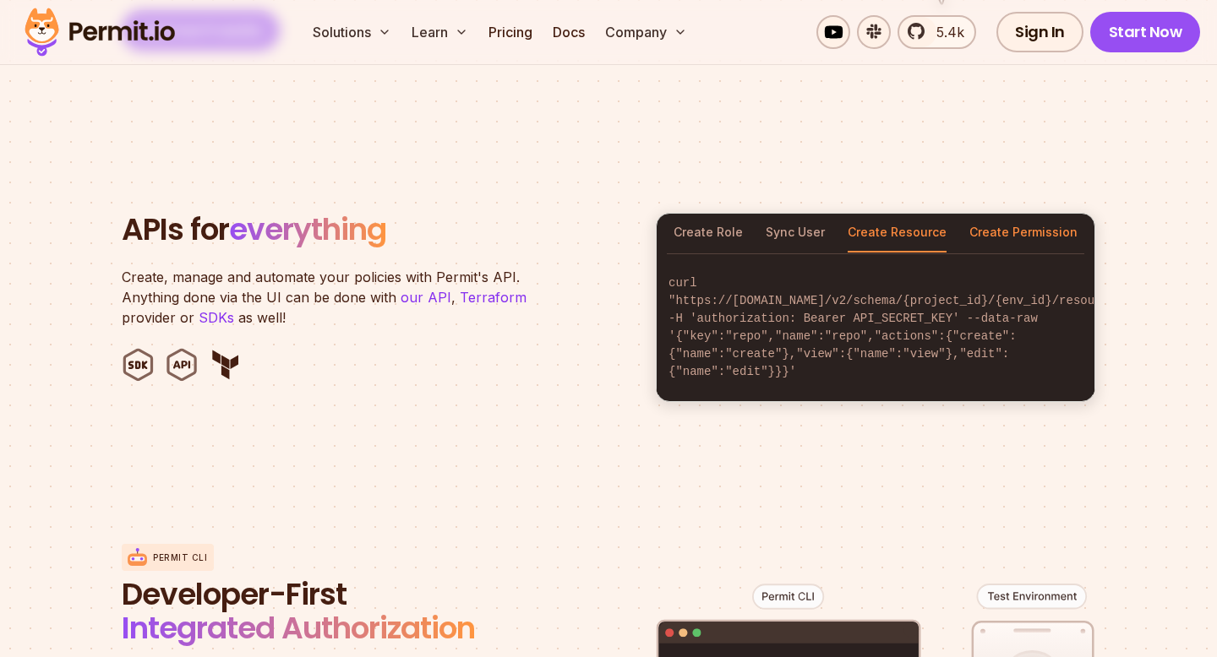 Image resolution: width=1217 pixels, height=657 pixels. Describe the element at coordinates (298, 628) in the screenshot. I see `span: Integrated Authorization` at that location.